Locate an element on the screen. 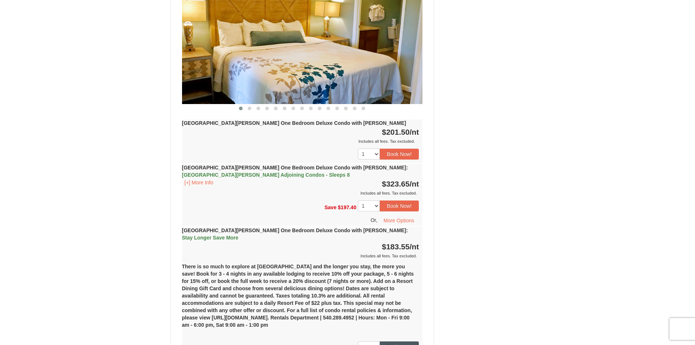  span: $183.55 is located at coordinates (396, 246).